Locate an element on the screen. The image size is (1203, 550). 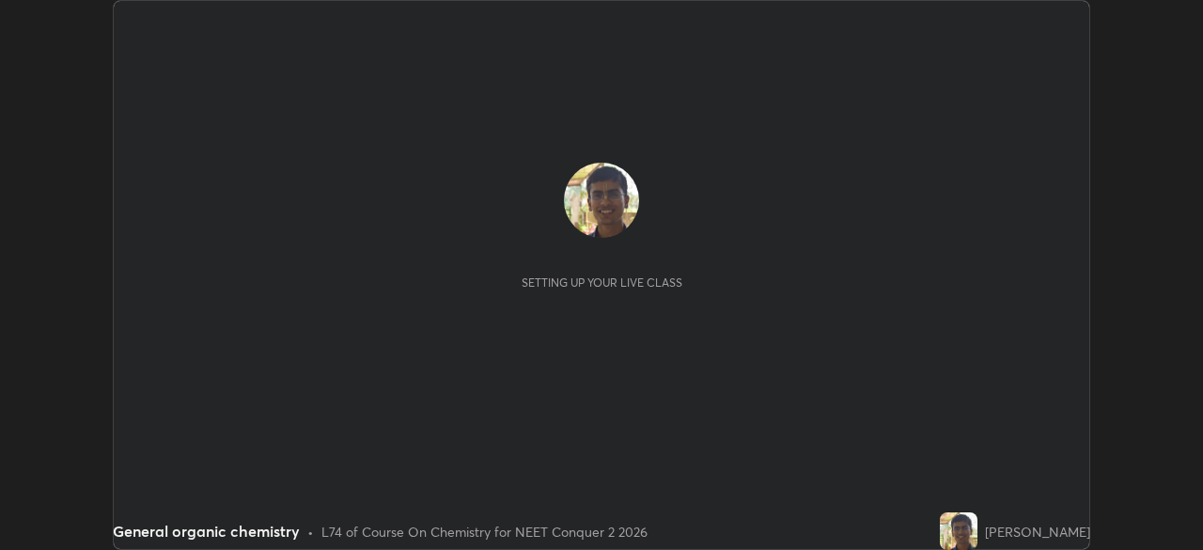
div: Setting up your live class is located at coordinates (602, 282).